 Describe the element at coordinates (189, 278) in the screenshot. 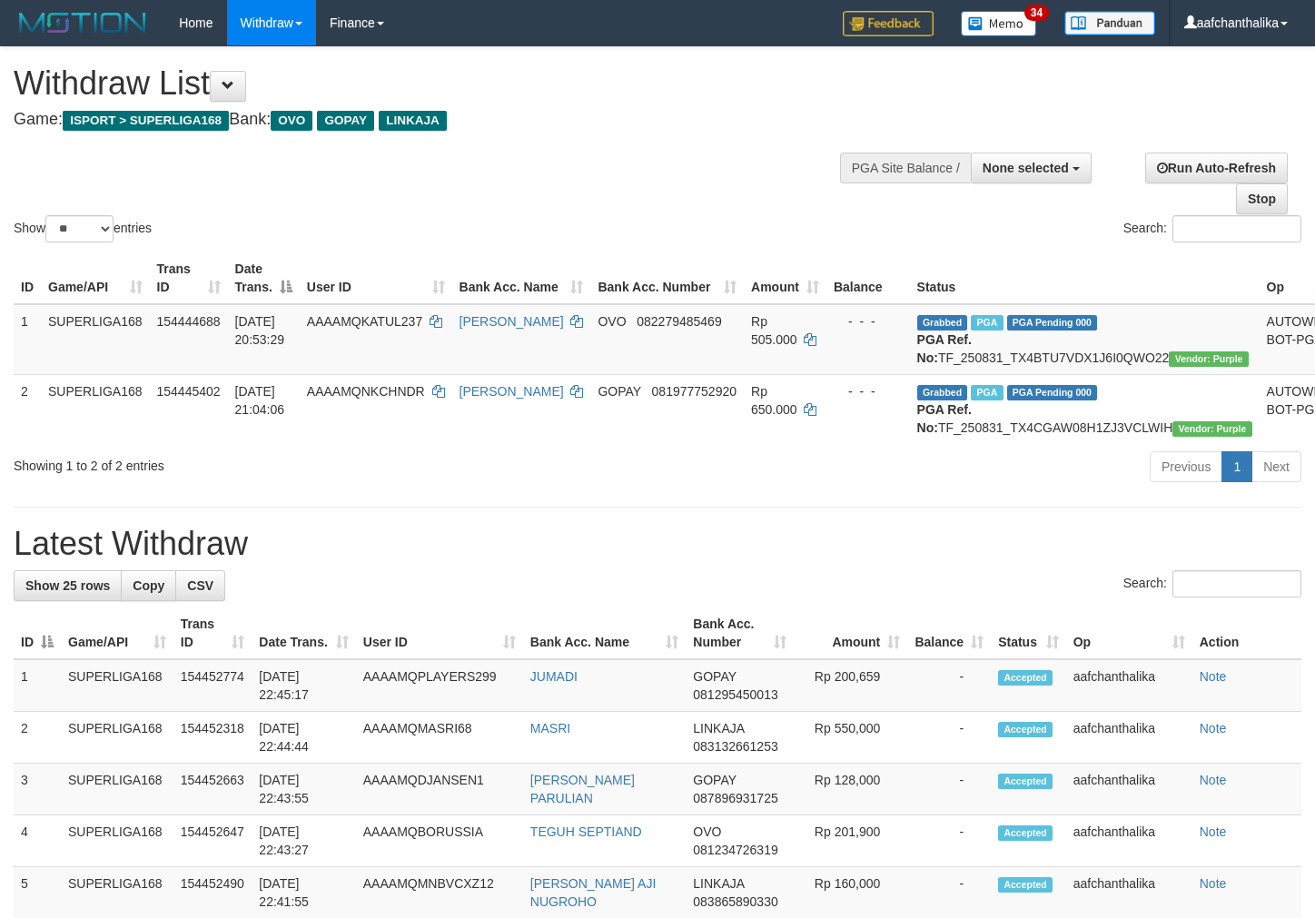

I see `th: Trans ID: activate to sort column ascending` at that location.